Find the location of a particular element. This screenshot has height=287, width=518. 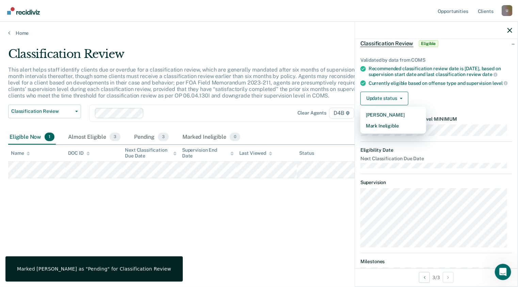

div: Marked Ineligible is located at coordinates (211, 137).